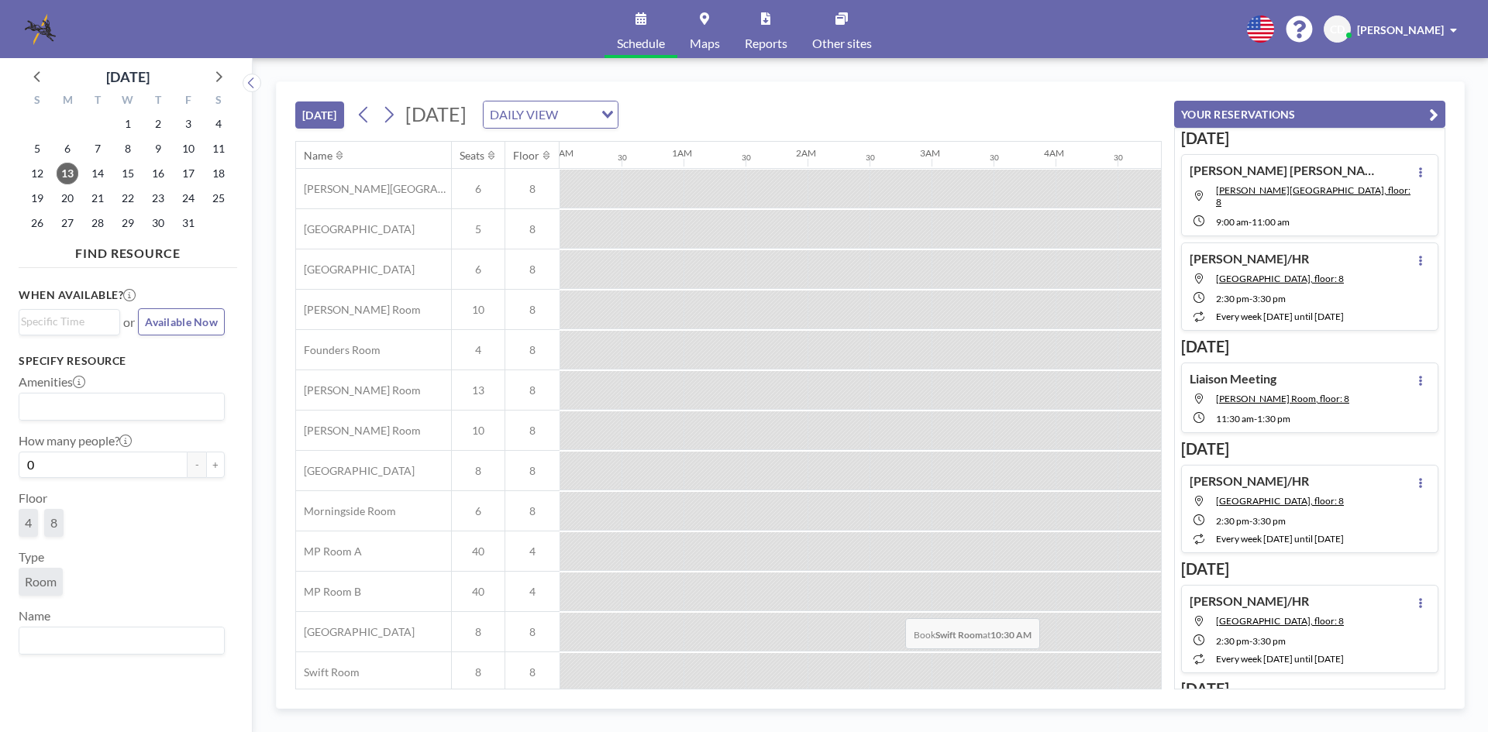 This screenshot has width=1488, height=732. What do you see at coordinates (972, 634) in the screenshot?
I see `span: Book at` at bounding box center [972, 634].